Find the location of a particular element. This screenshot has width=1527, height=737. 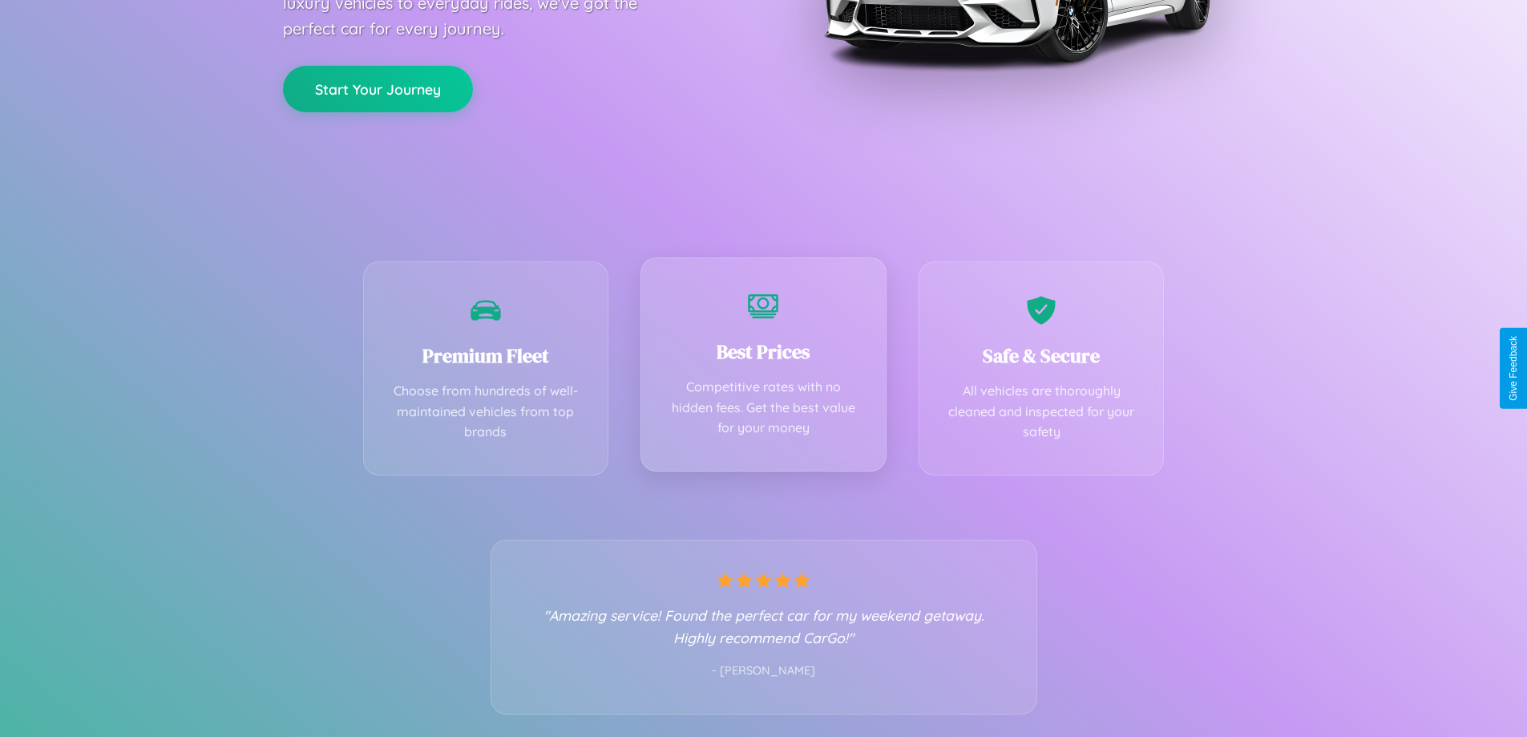

button: Start Your Journey is located at coordinates (378, 89).